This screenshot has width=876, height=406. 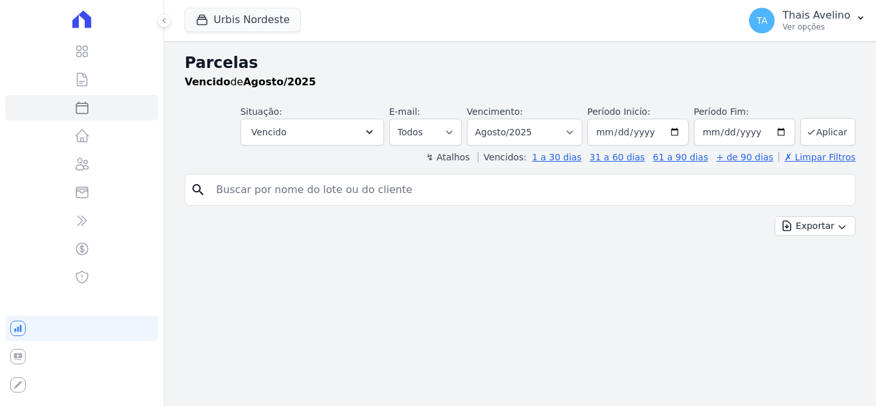 What do you see at coordinates (828, 131) in the screenshot?
I see `button: Aplicar` at bounding box center [828, 131].